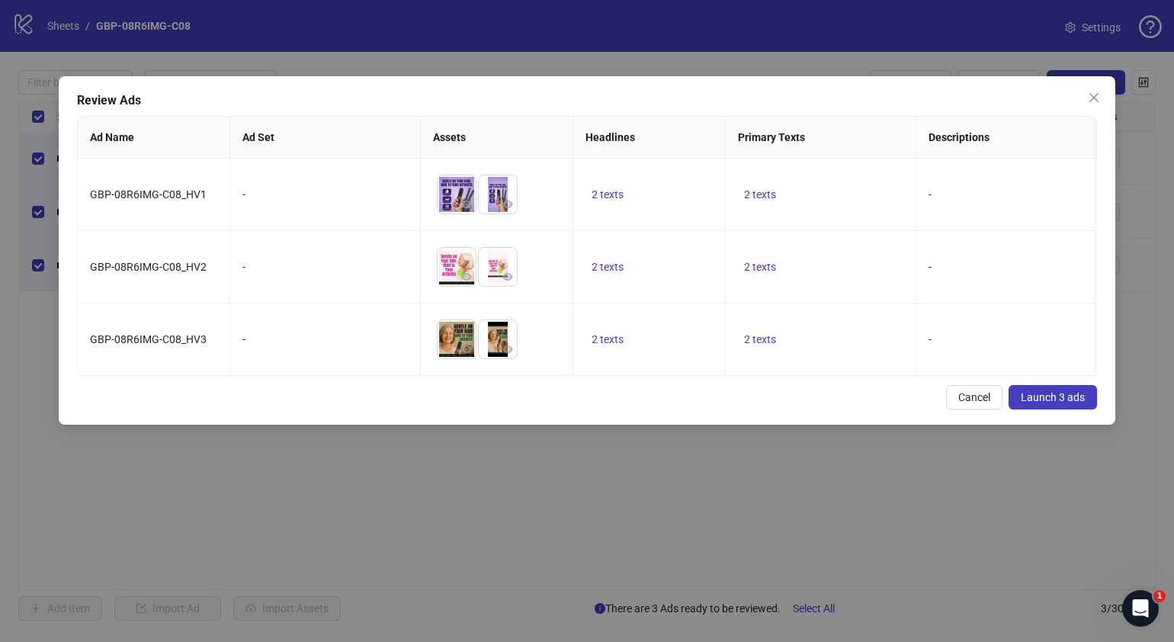 The width and height of the screenshot is (1174, 642). What do you see at coordinates (1012, 137) in the screenshot?
I see `th: Descriptions` at bounding box center [1012, 137].